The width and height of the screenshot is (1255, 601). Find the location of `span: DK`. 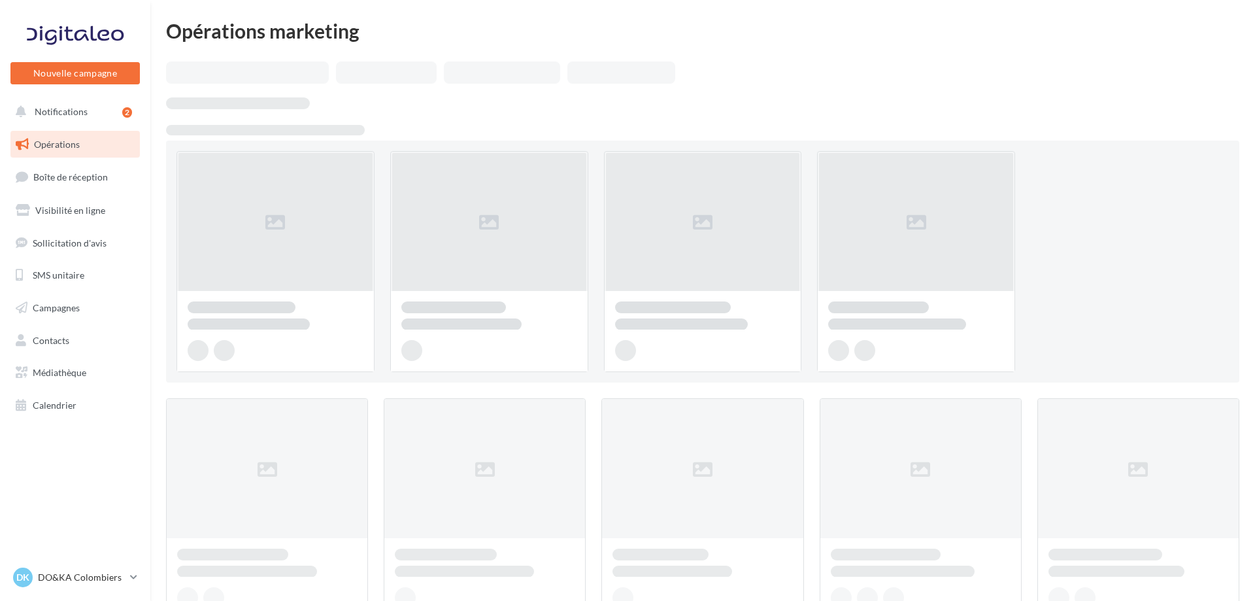

span: DK is located at coordinates (23, 577).